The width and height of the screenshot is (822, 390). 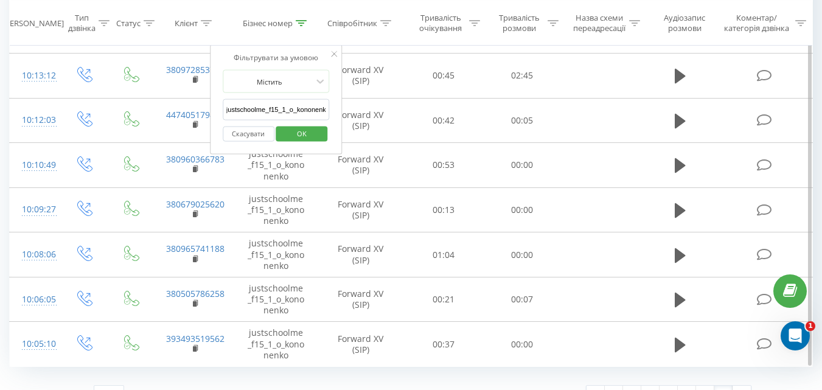 What do you see at coordinates (522, 76) in the screenshot?
I see `td: 02:45` at bounding box center [522, 76].